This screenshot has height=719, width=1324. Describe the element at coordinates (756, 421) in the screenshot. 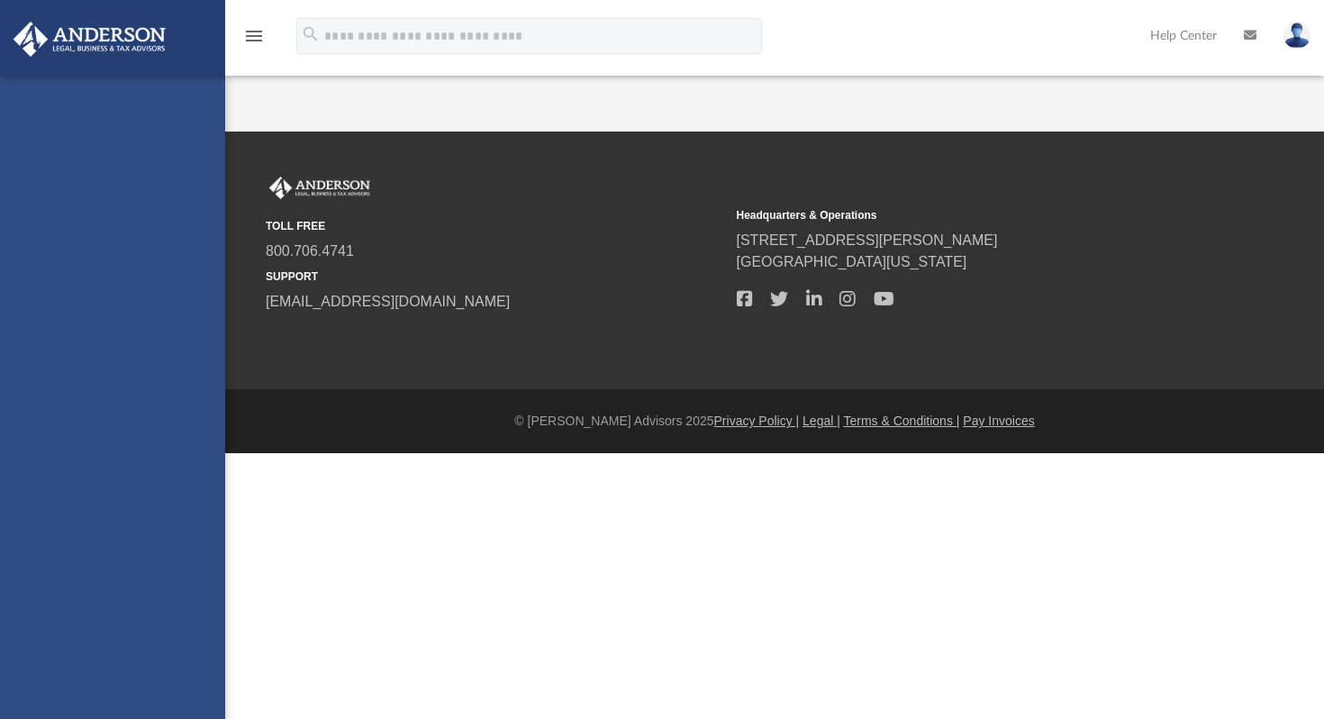

I see `a: Privacy Policy |` at that location.